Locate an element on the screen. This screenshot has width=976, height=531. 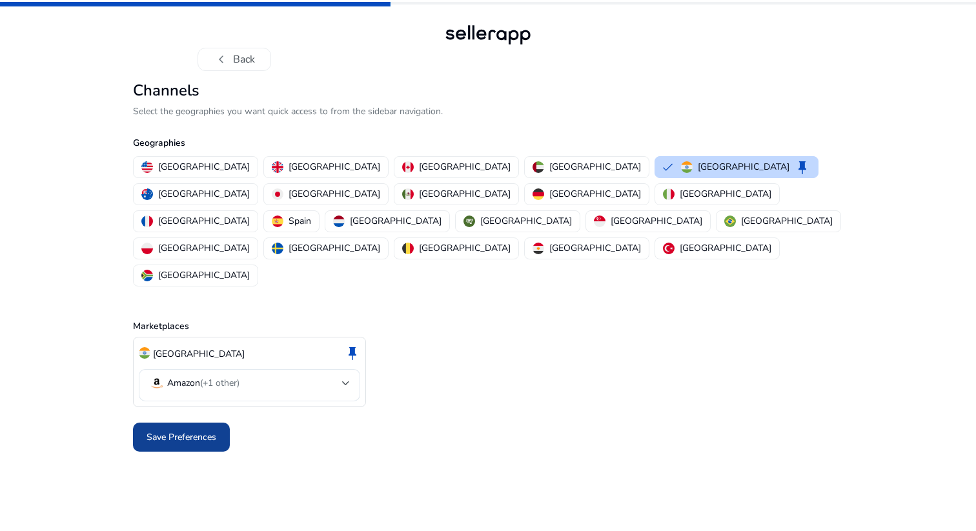
p: Geographies is located at coordinates (488, 143).